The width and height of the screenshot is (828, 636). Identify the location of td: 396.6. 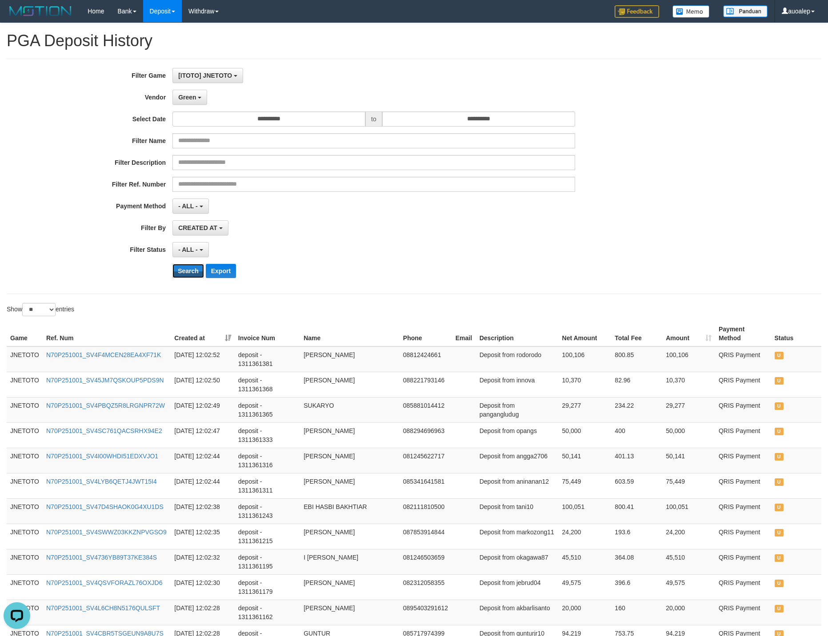
(636, 587).